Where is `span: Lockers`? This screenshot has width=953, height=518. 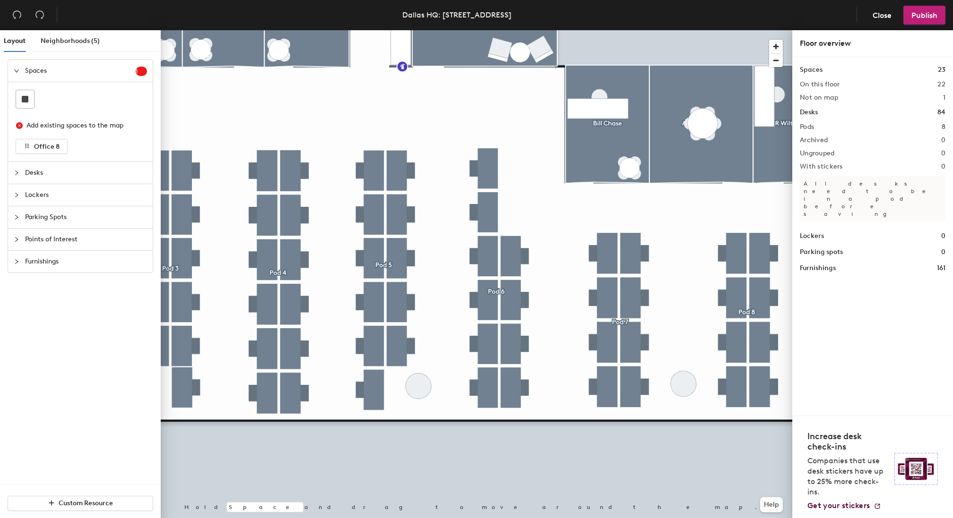
span: Lockers is located at coordinates (86, 195).